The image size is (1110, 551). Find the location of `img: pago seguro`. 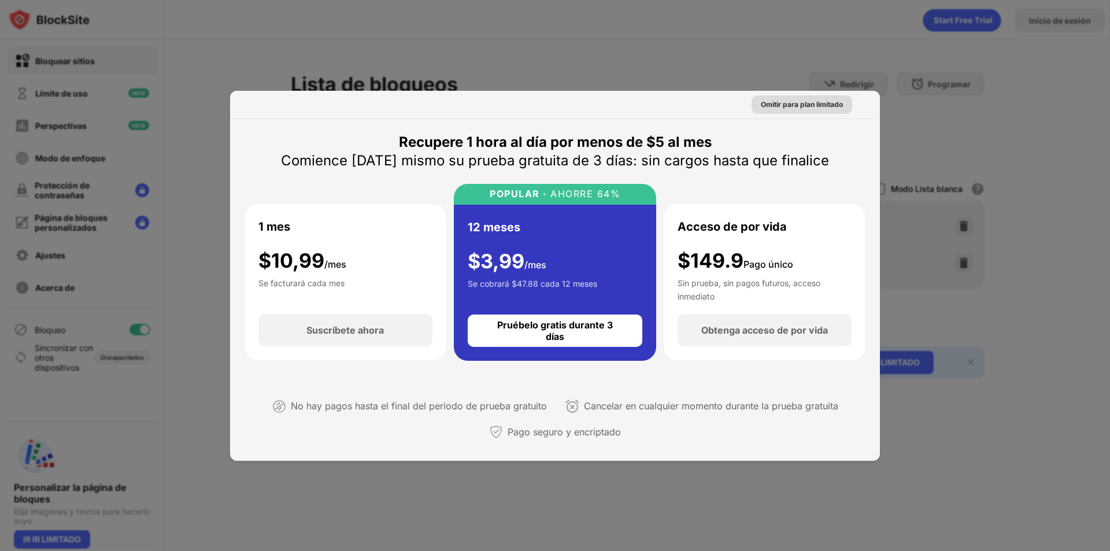

img: pago seguro is located at coordinates (496, 432).